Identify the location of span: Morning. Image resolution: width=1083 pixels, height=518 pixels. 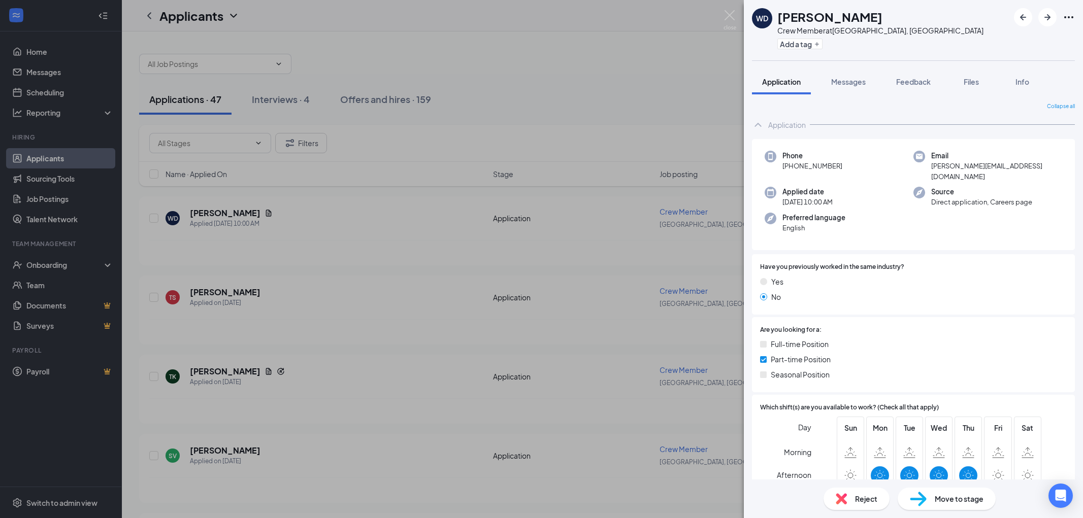
(797, 452).